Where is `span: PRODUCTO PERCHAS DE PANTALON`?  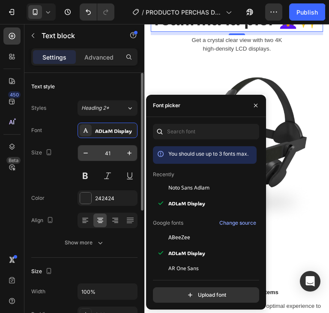
span: PRODUCTO PERCHAS DE PANTALON is located at coordinates (184, 12).